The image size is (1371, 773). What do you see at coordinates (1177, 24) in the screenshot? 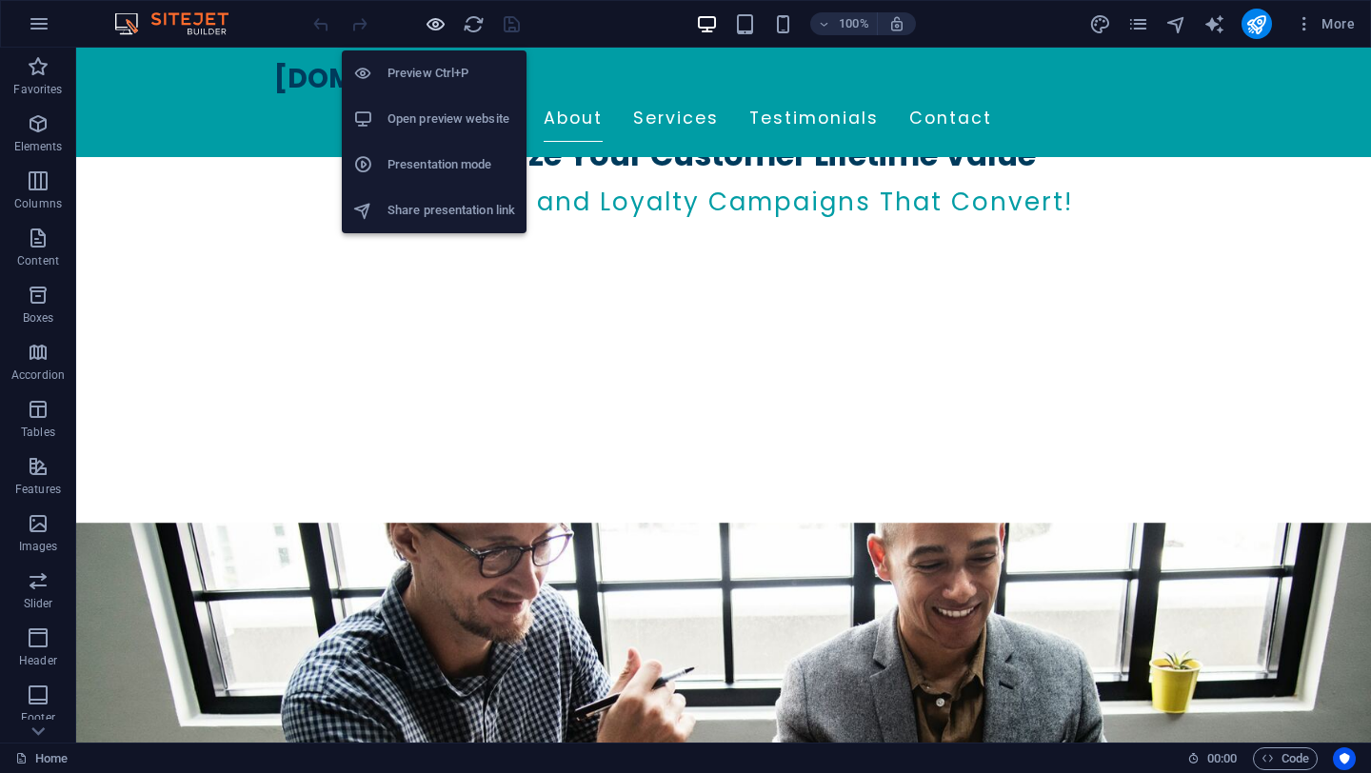
I see `button: navigator` at bounding box center [1177, 24].